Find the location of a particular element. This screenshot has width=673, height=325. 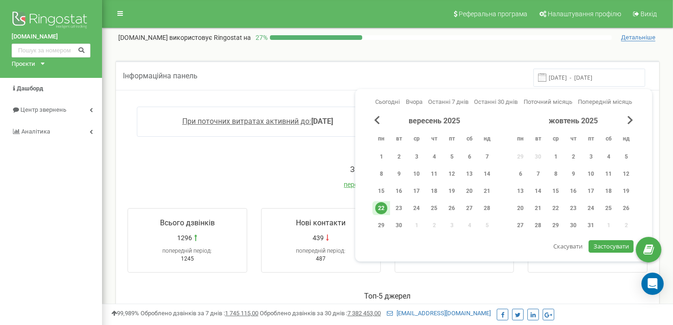

span: 99,989% is located at coordinates (125, 313).